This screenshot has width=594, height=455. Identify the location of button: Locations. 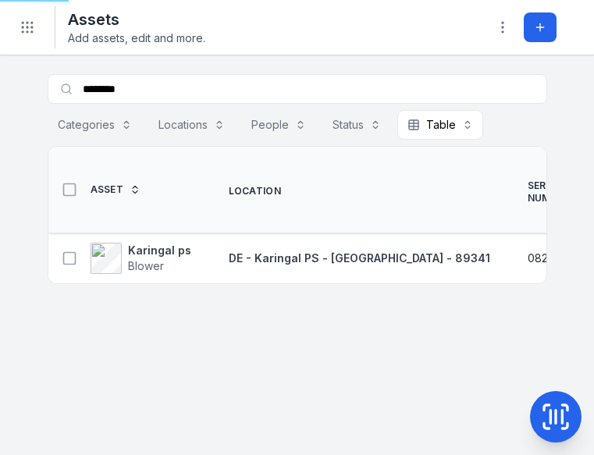
(191, 125).